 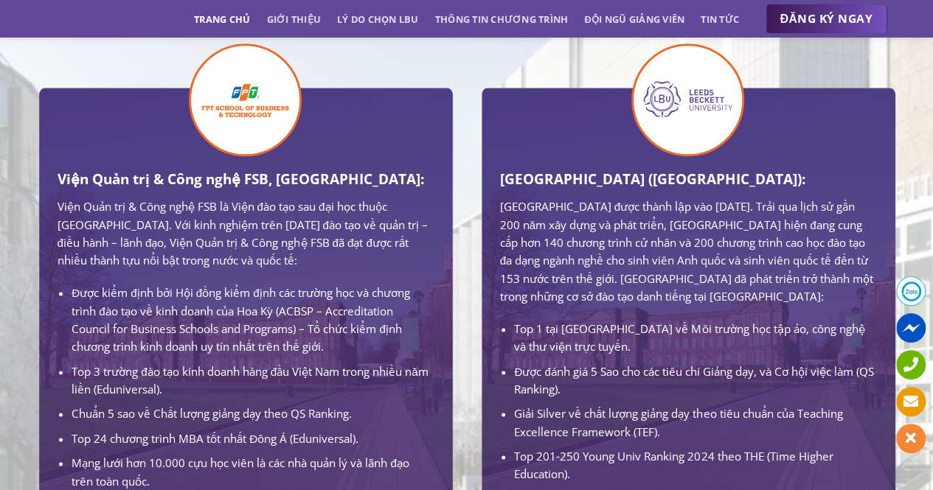 I want to click on a: Lý do chọn LBU, so click(x=378, y=19).